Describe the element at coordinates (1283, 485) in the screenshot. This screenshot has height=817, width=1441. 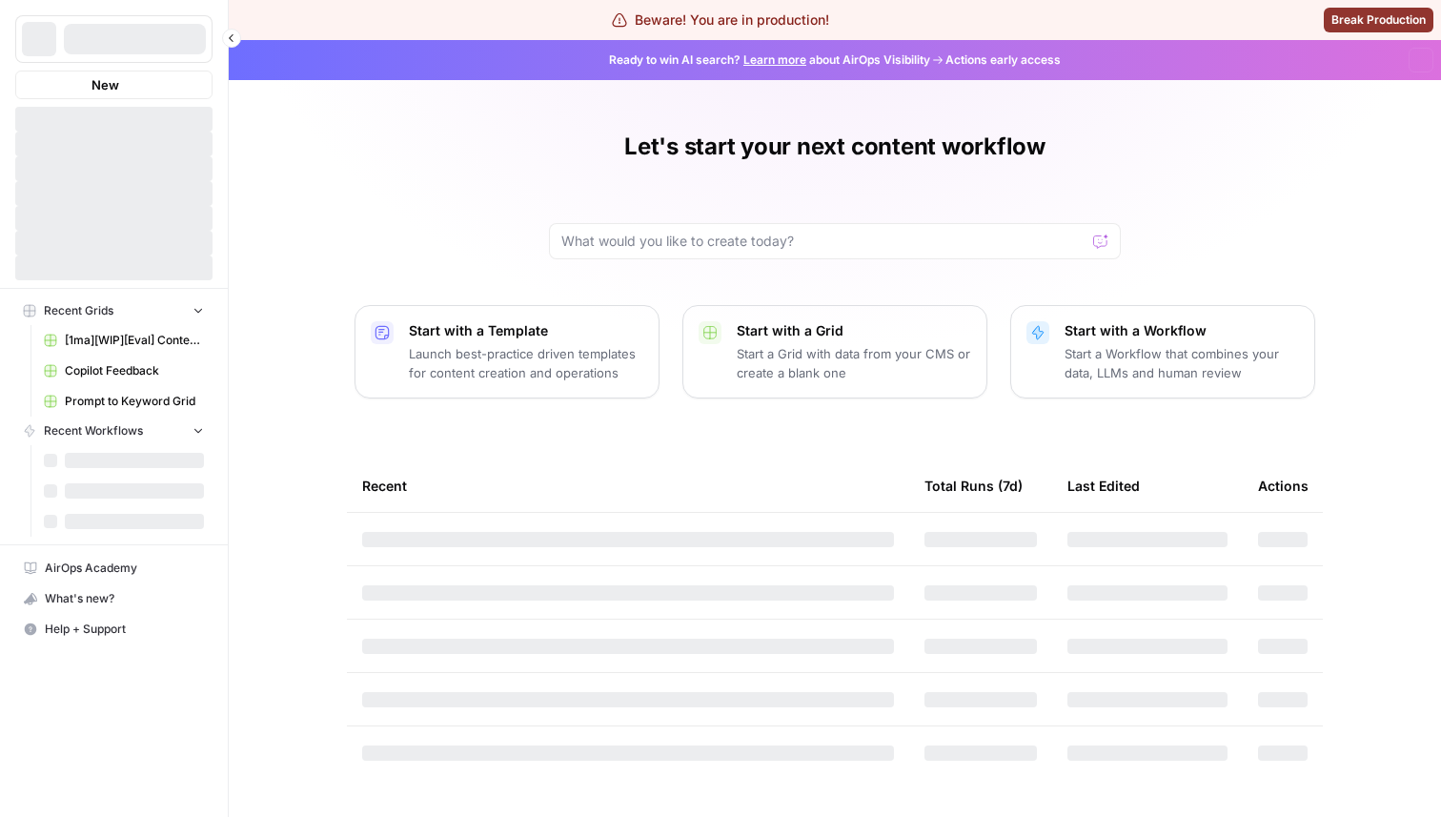
I see `div: Actions` at that location.